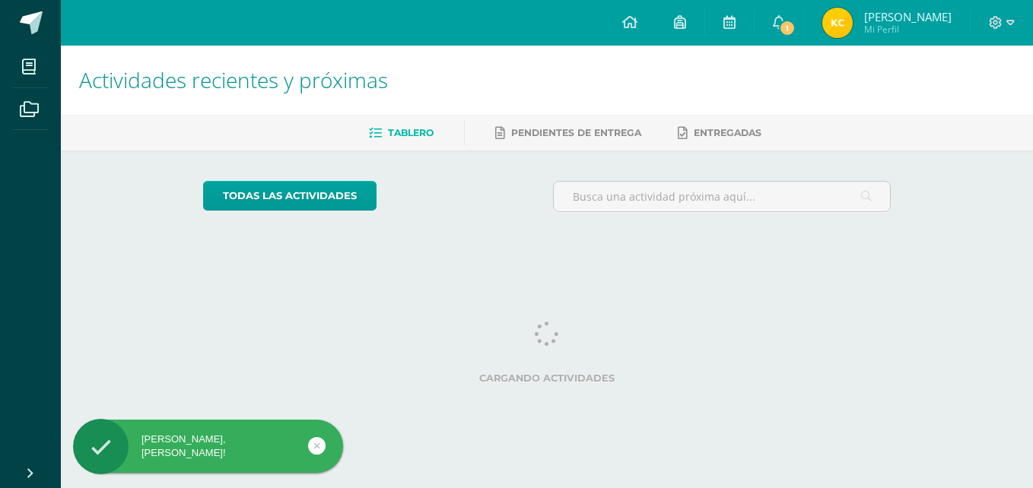 The image size is (1033, 488). I want to click on label: Cargando actividades, so click(547, 378).